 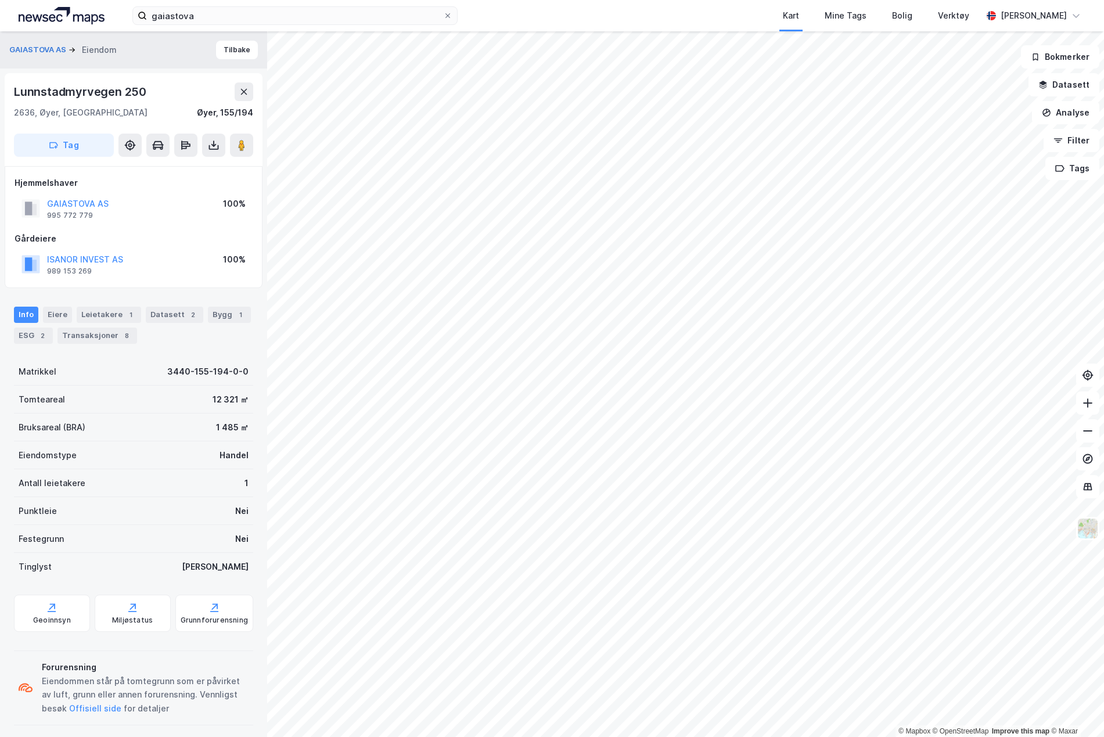 I want to click on div: Bolig, so click(x=902, y=16).